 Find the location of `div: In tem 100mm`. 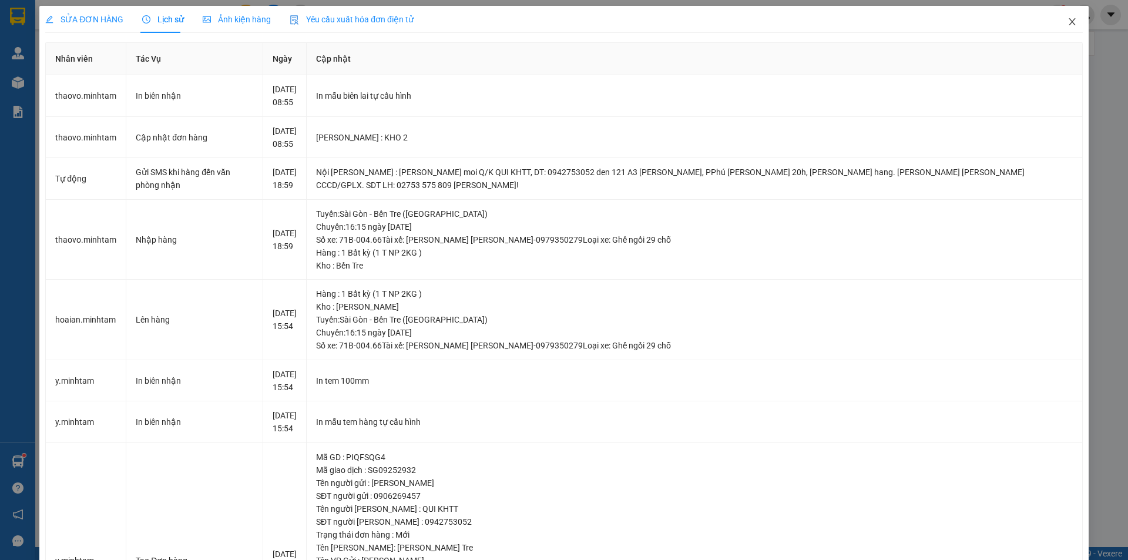

div: In tem 100mm is located at coordinates (694, 381).